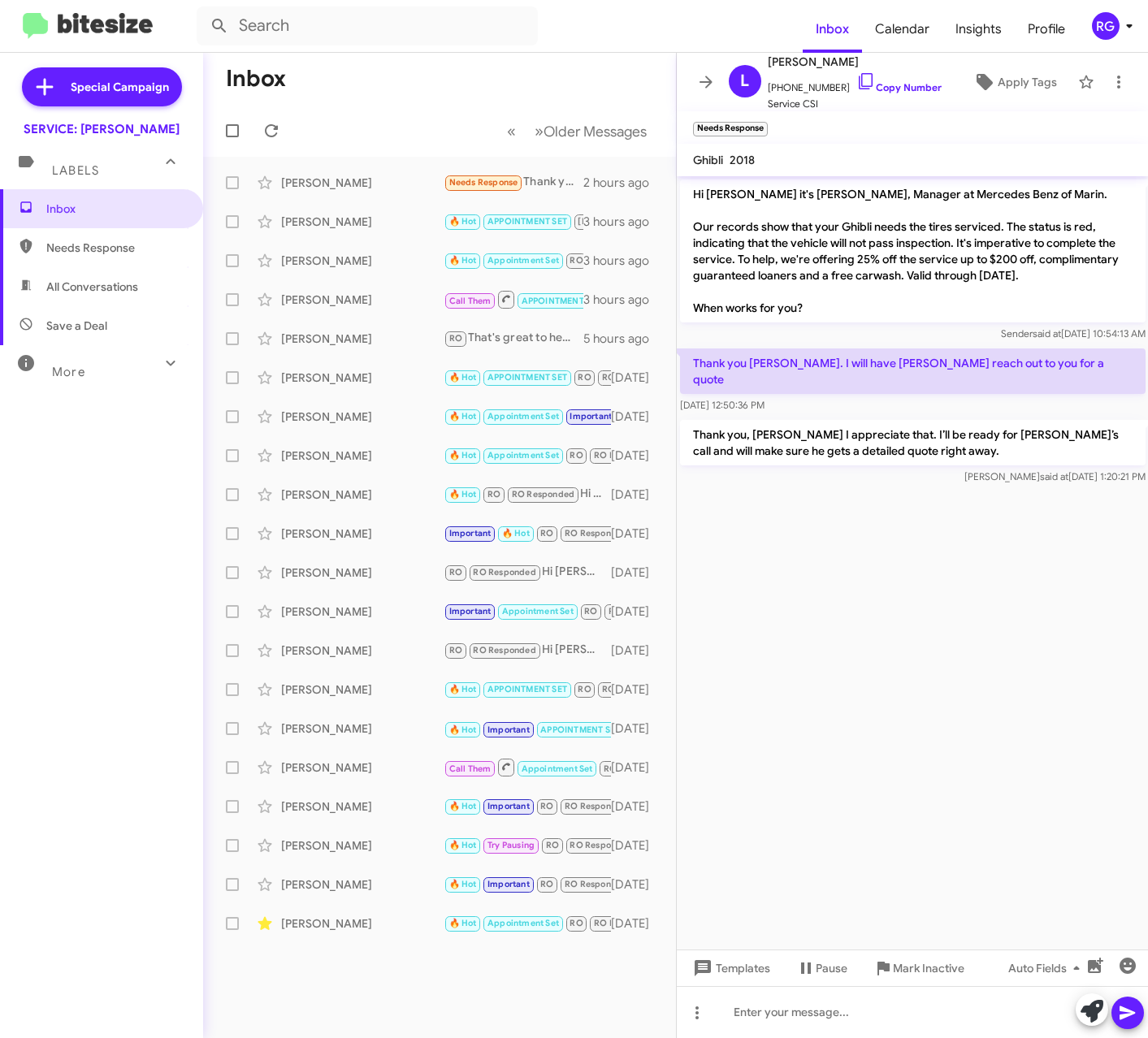 This screenshot has width=1148, height=1038. What do you see at coordinates (832, 29) in the screenshot?
I see `a: Inbox` at bounding box center [832, 29].